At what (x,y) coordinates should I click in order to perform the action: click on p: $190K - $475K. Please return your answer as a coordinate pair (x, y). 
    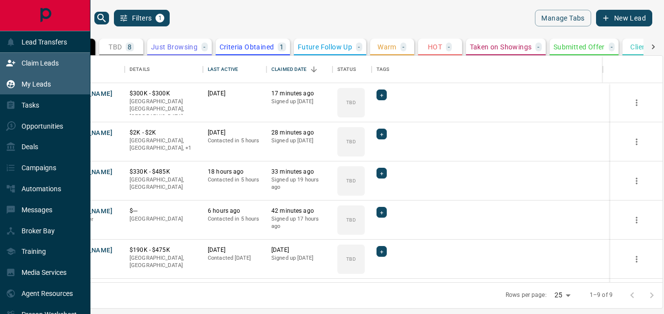
    Looking at the image, I should click on (164, 250).